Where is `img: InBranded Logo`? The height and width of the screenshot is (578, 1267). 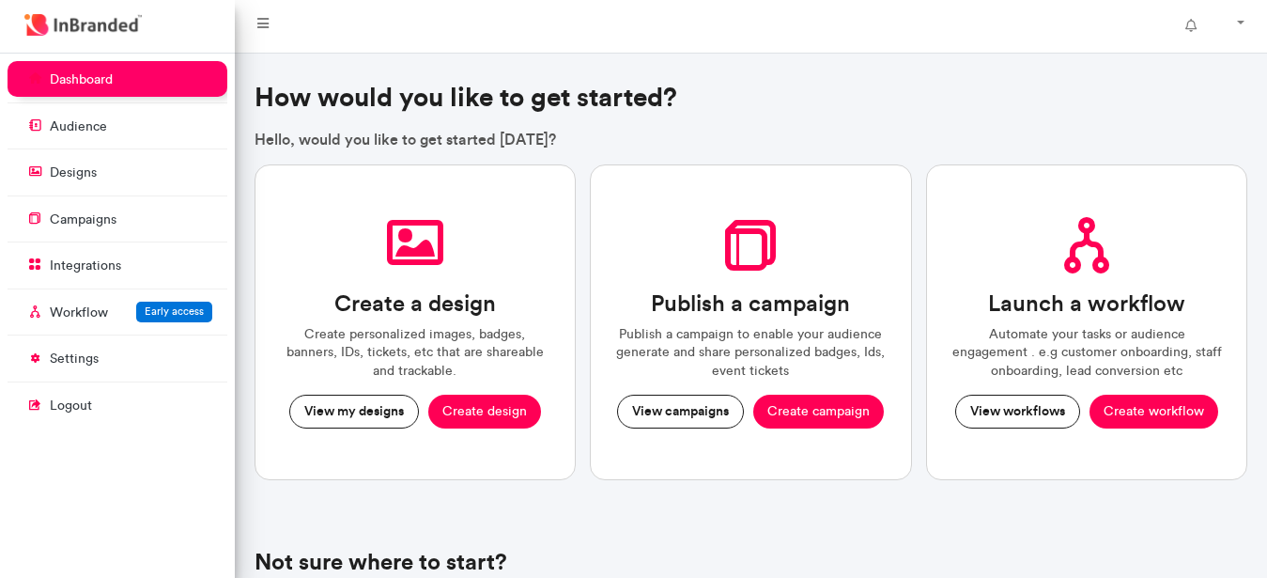 img: InBranded Logo is located at coordinates (83, 24).